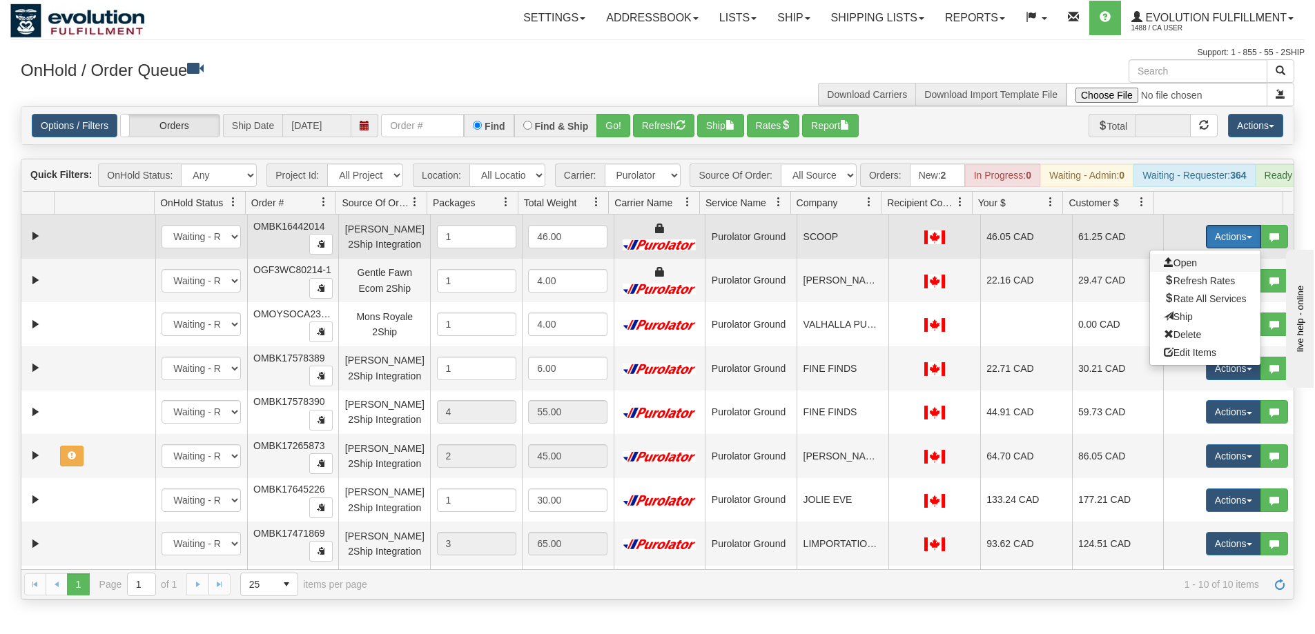 This screenshot has height=634, width=1315. I want to click on a: Total Weight filter column settings, so click(596, 202).